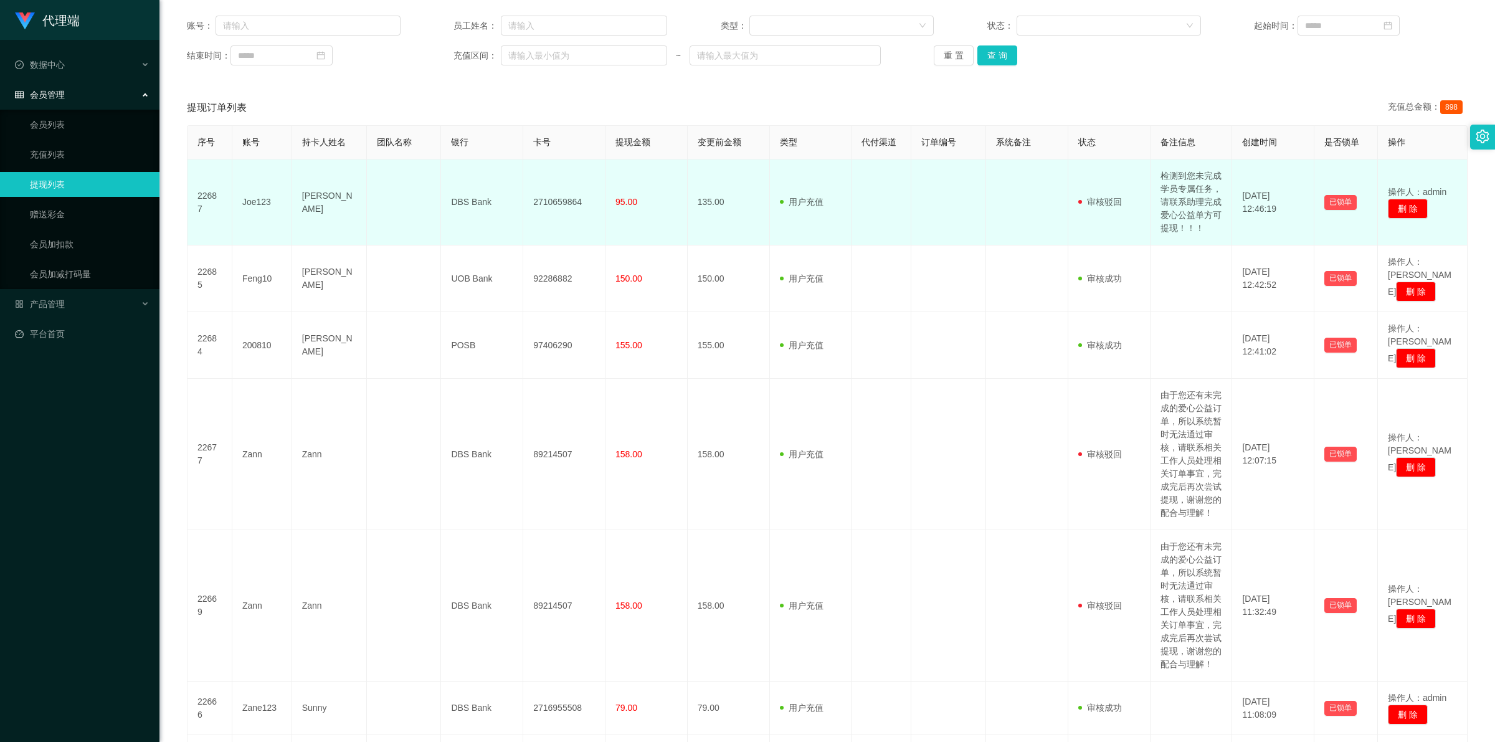 This screenshot has height=742, width=1495. What do you see at coordinates (90, 214) in the screenshot?
I see `a: 赠送彩金` at bounding box center [90, 214].